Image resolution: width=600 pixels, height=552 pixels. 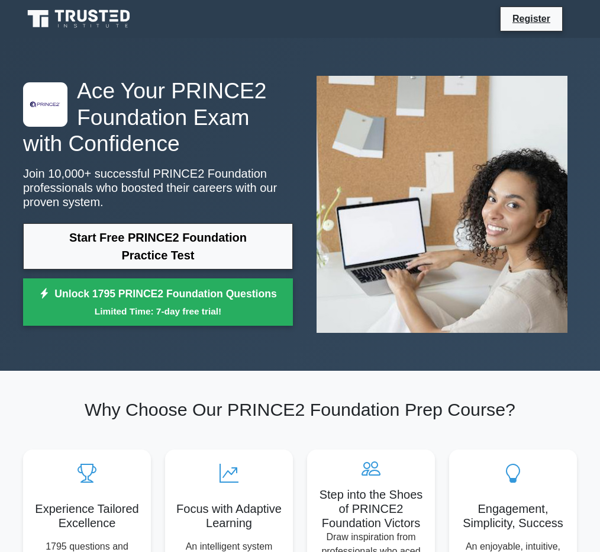 What do you see at coordinates (158, 188) in the screenshot?
I see `p: Join 10,000+ successful PRINCE2 Foundation professionals who boosted their careers with our prove...` at bounding box center [158, 188].